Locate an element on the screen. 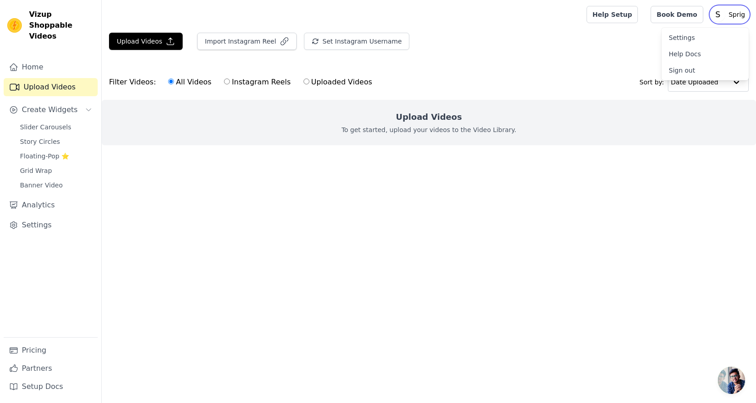 This screenshot has height=403, width=756. button: S Sprig is located at coordinates (729, 15).